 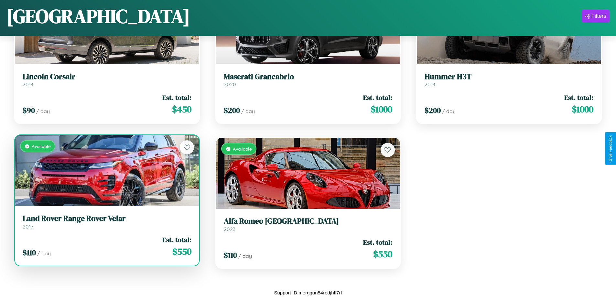 I want to click on a: Land Rover Range Rover Velar2017, so click(x=107, y=222).